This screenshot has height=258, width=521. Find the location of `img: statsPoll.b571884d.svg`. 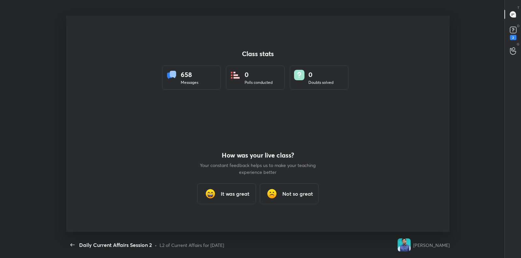

img: statsPoll.b571884d.svg is located at coordinates (236, 75).